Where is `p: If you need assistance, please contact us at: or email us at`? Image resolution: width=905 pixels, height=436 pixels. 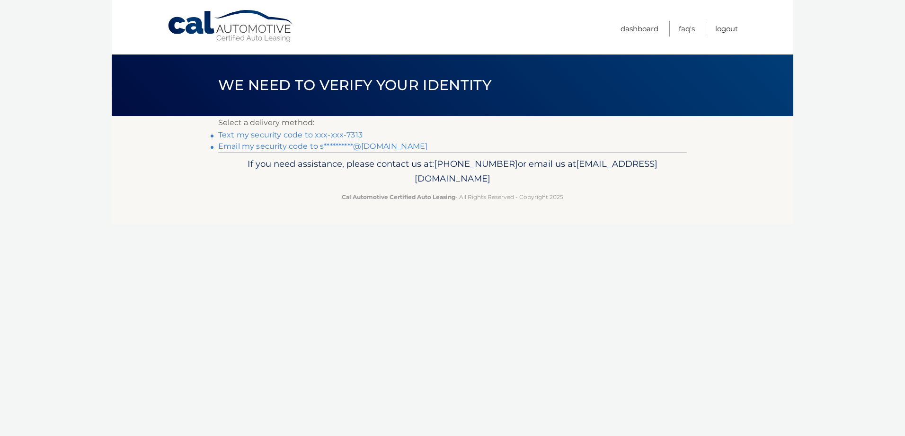 p: If you need assistance, please contact us at: or email us at is located at coordinates (453, 171).